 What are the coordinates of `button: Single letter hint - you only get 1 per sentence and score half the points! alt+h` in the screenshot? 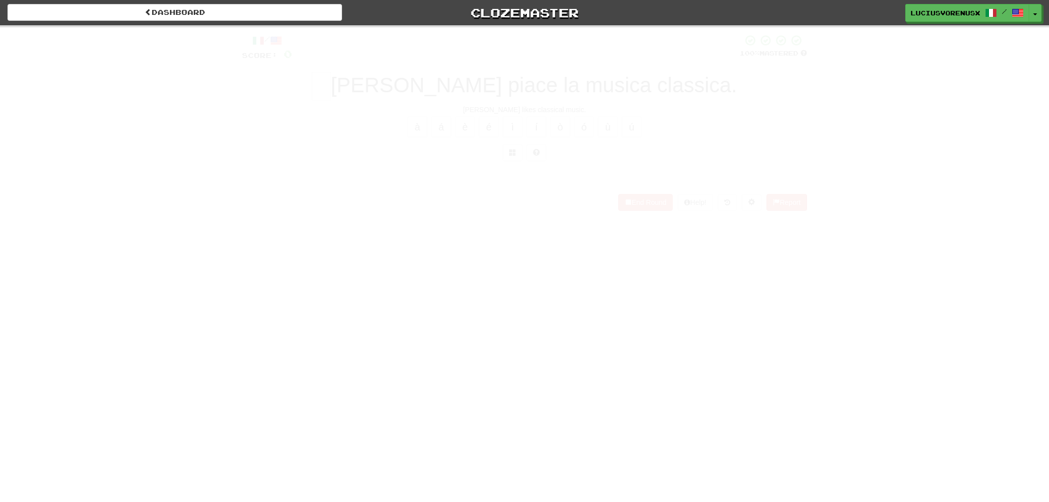 It's located at (537, 153).